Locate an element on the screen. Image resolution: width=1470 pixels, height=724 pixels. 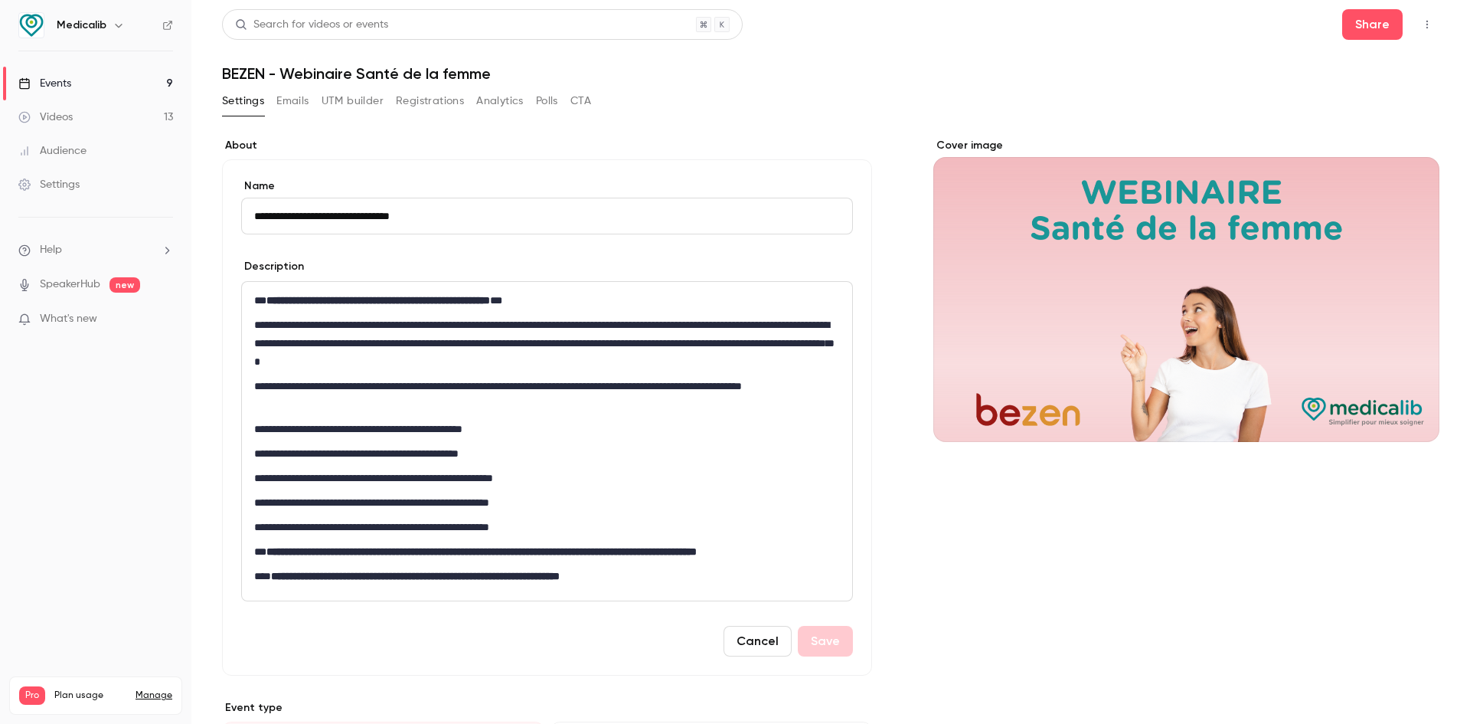
span: Pro is located at coordinates (32, 695).